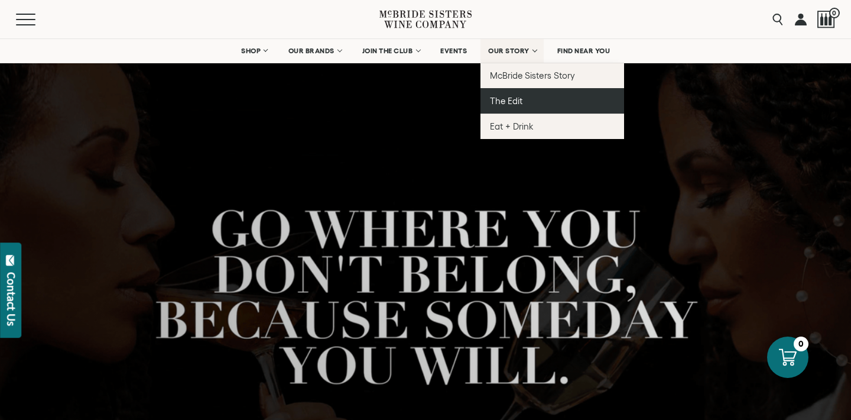 The width and height of the screenshot is (851, 420). I want to click on div: Contact Us, so click(11, 298).